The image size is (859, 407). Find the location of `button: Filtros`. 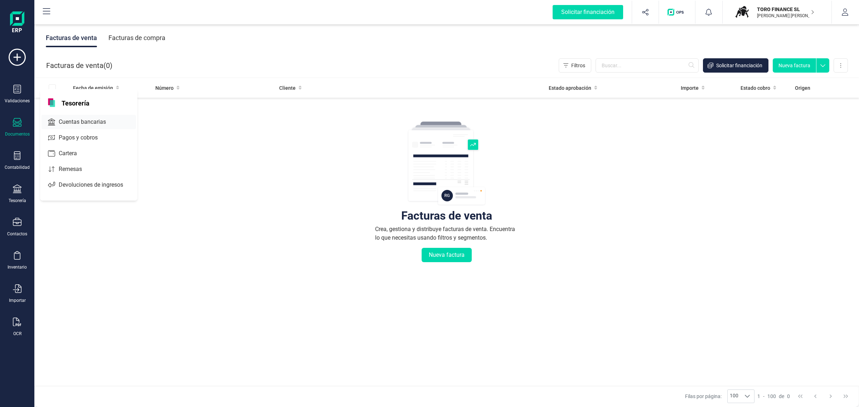

button: Filtros is located at coordinates (575, 65).